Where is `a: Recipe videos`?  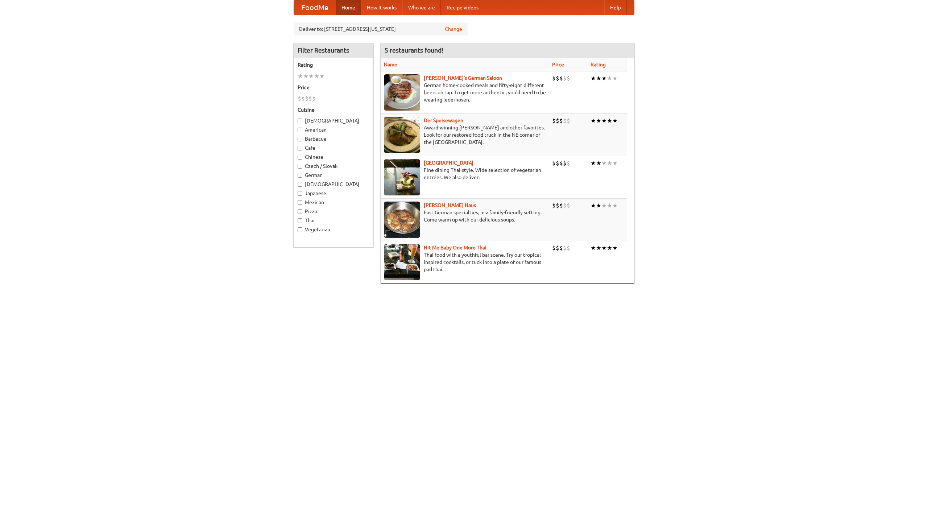
a: Recipe videos is located at coordinates (463, 8).